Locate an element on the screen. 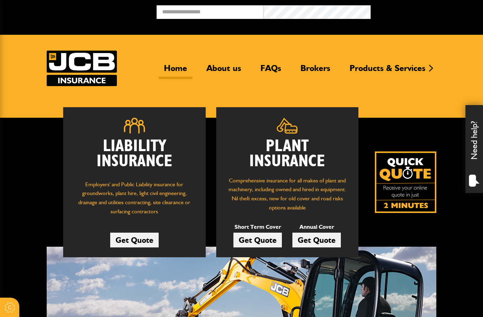  p: Employers' and Public Liability insurance for groundworks, plant hire, light civil engineering, d... is located at coordinates (134, 199).